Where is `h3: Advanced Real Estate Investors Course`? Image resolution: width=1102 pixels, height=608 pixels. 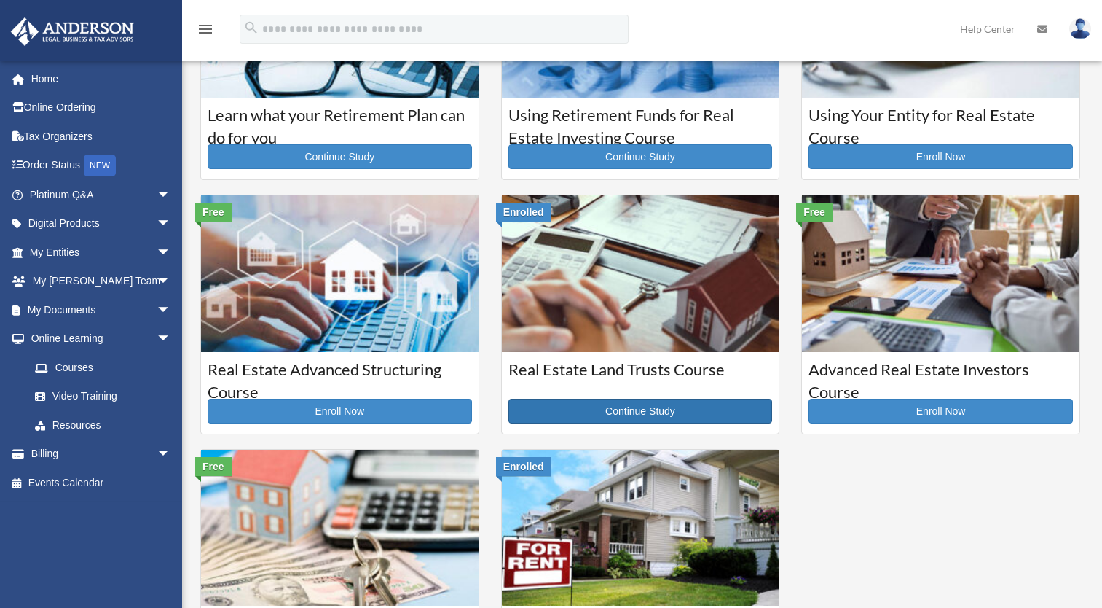
h3: Advanced Real Estate Investors Course is located at coordinates (941, 377).